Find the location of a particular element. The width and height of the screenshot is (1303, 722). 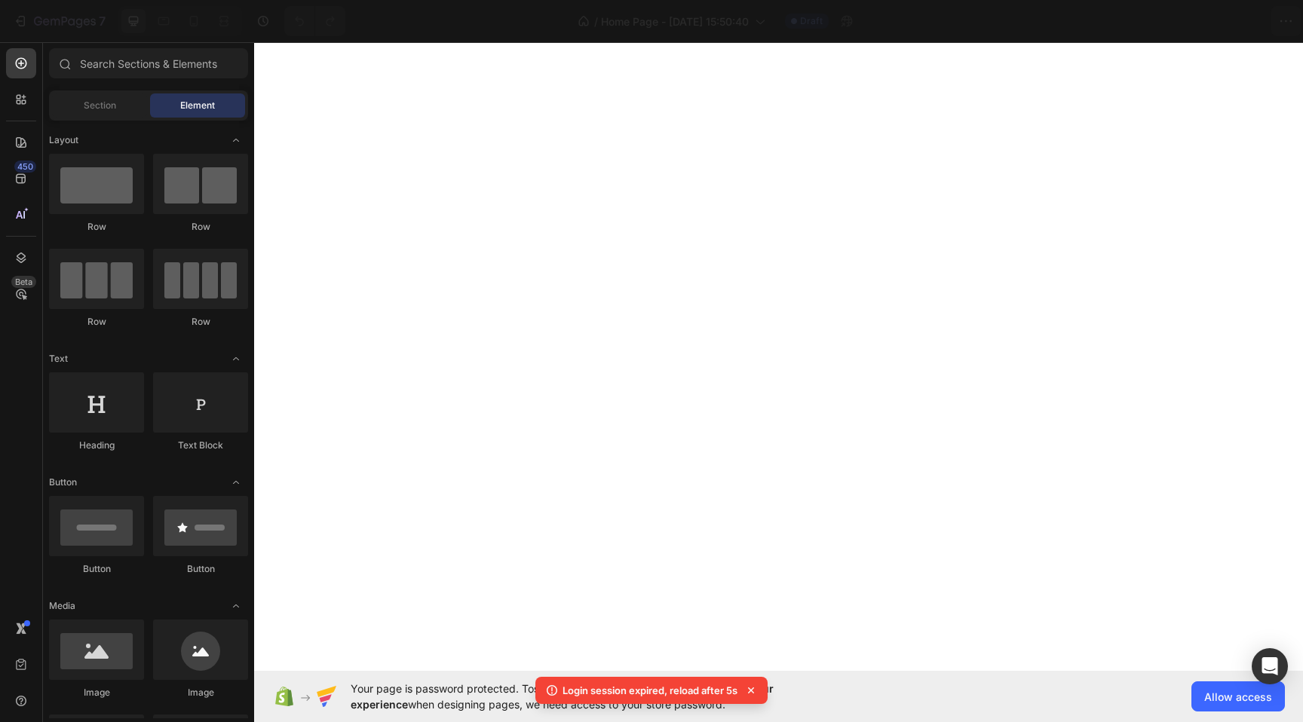

span: Save is located at coordinates (1172, 21).